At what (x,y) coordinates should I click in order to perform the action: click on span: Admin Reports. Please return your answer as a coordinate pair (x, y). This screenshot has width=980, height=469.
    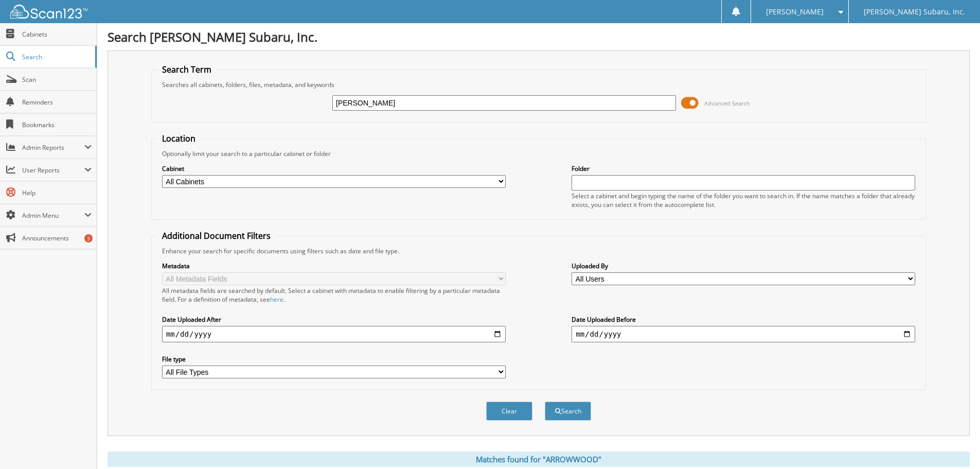
    Looking at the image, I should click on (53, 147).